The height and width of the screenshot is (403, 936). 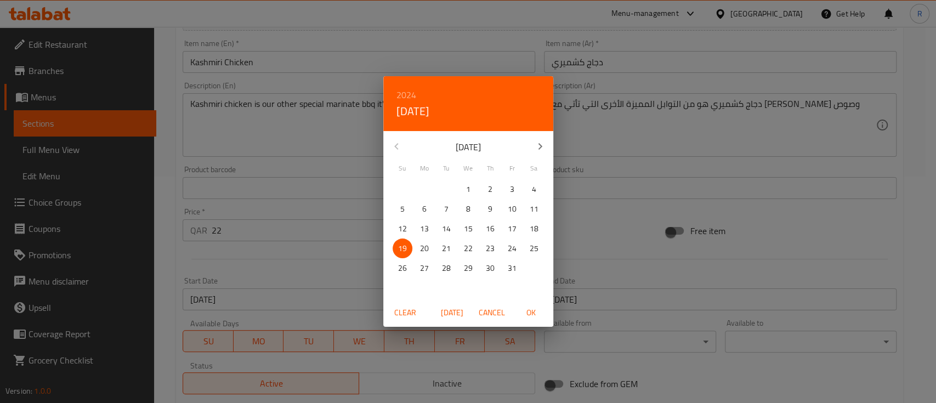 What do you see at coordinates (512, 268) in the screenshot?
I see `button: 31` at bounding box center [512, 268].